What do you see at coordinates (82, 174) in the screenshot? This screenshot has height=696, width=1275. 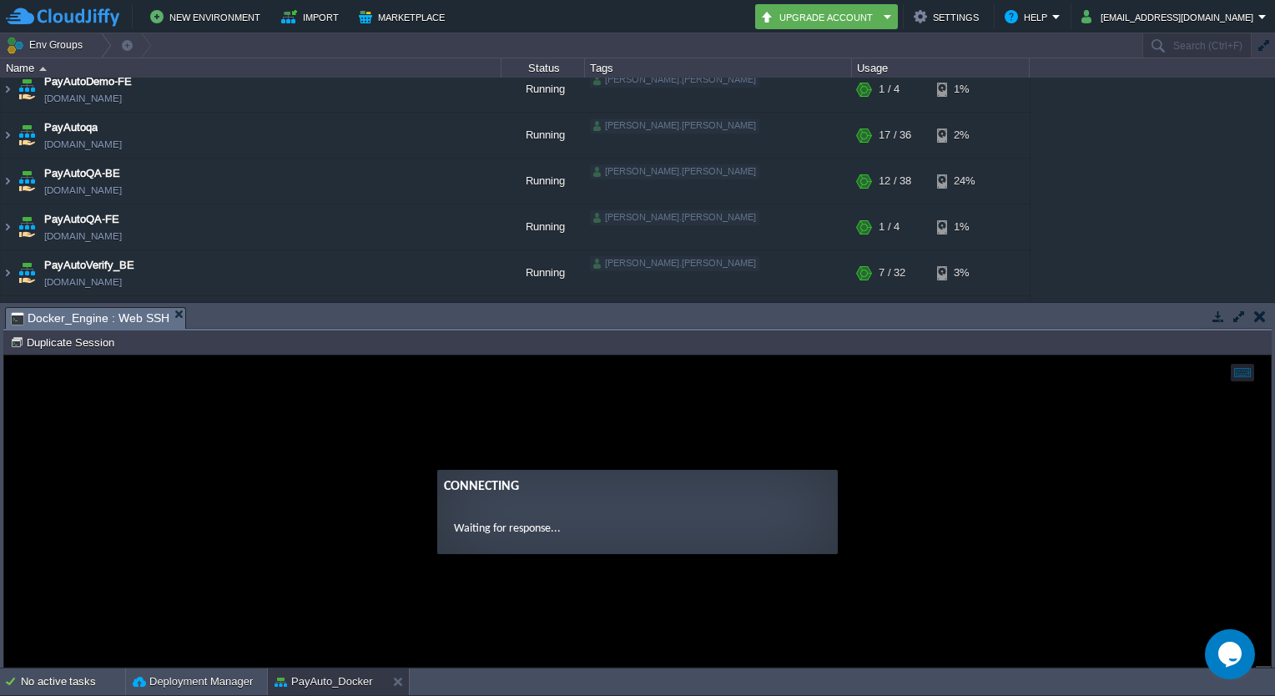 I see `span: PayAutoQA-BE` at bounding box center [82, 174].